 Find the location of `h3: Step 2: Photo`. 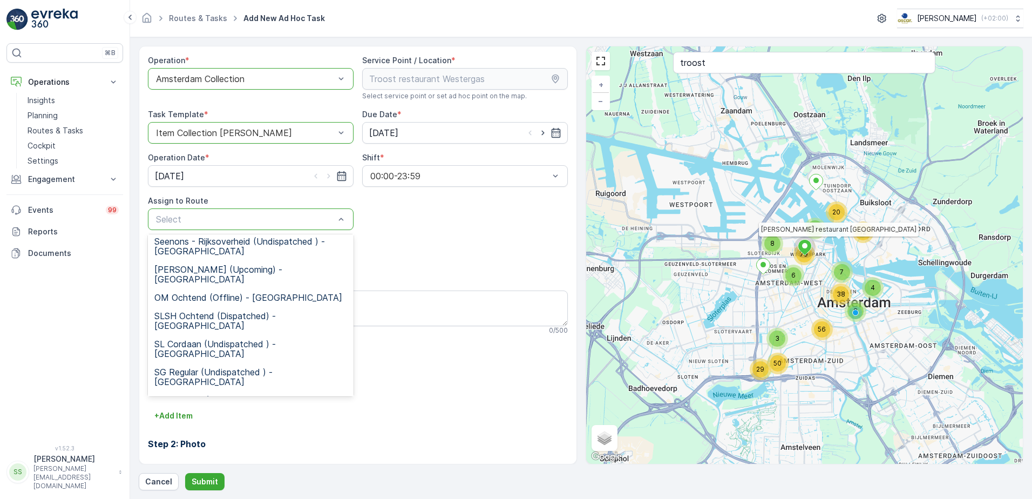

h3: Step 2: Photo is located at coordinates (358, 444).